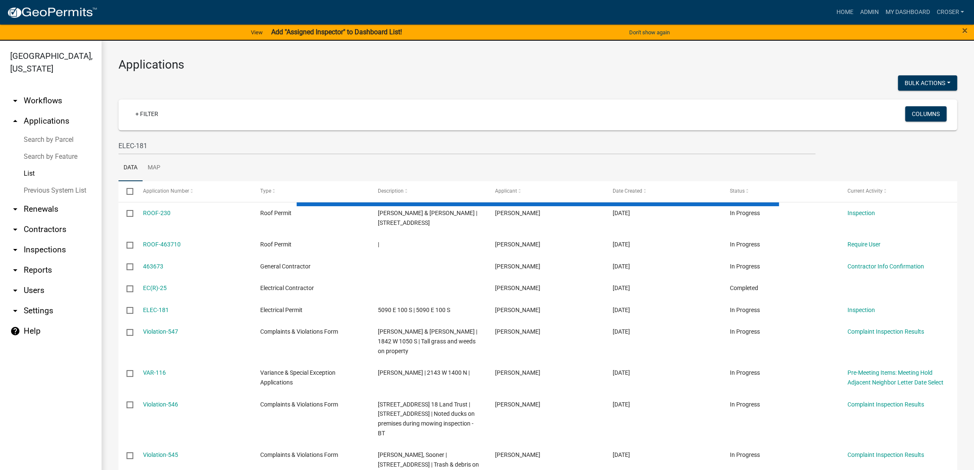  Describe the element at coordinates (166, 191) in the screenshot. I see `span: Application Number` at that location.